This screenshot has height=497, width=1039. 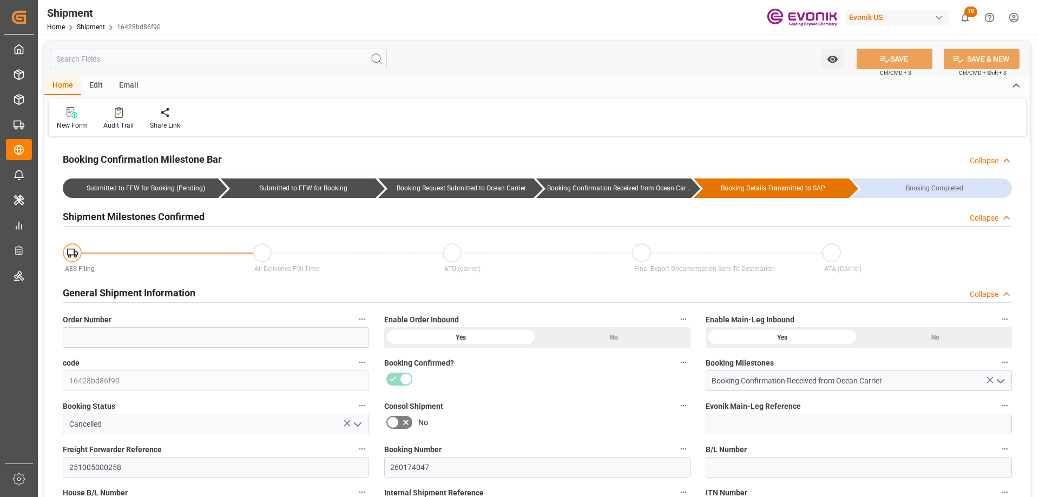 I want to click on button: Booking Milestones, so click(x=1005, y=363).